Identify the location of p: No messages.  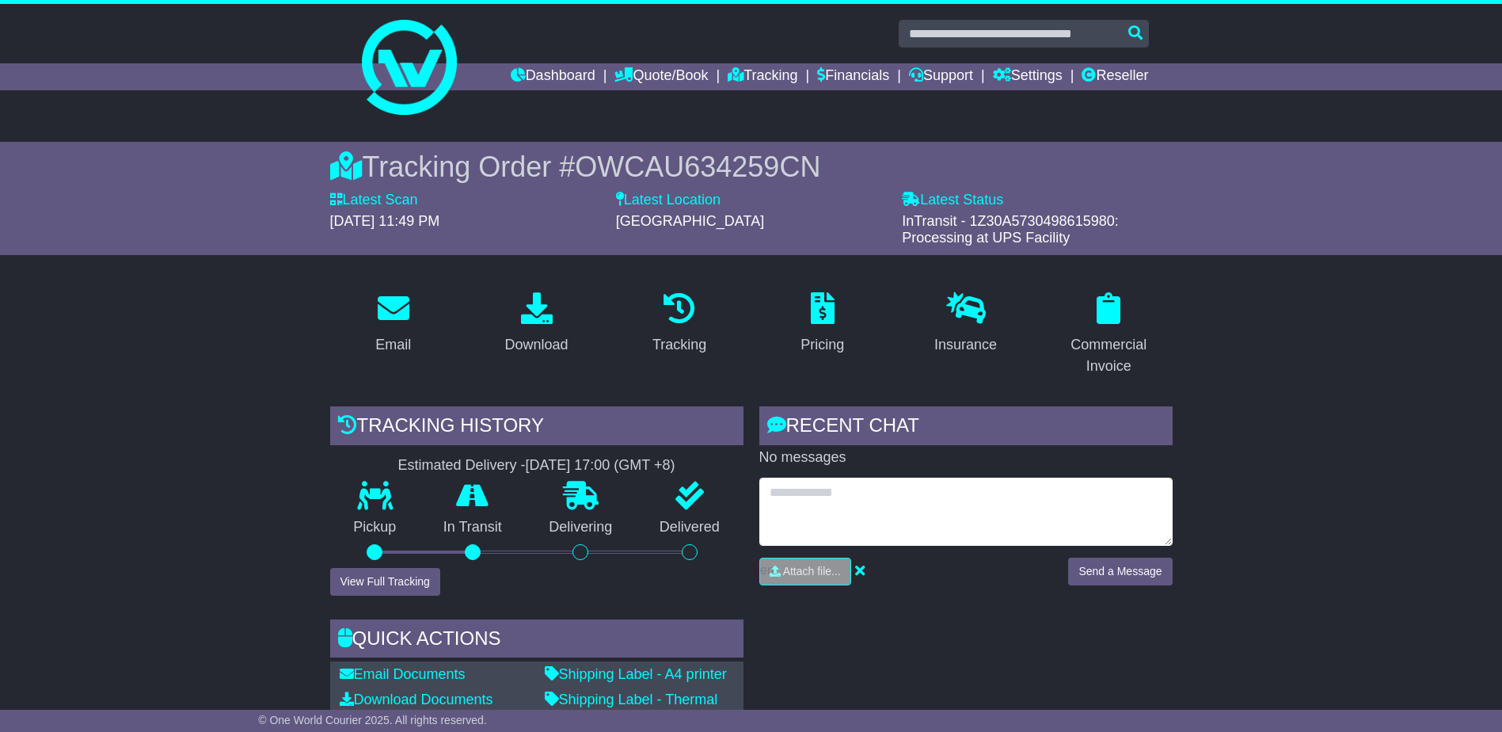
(966, 458).